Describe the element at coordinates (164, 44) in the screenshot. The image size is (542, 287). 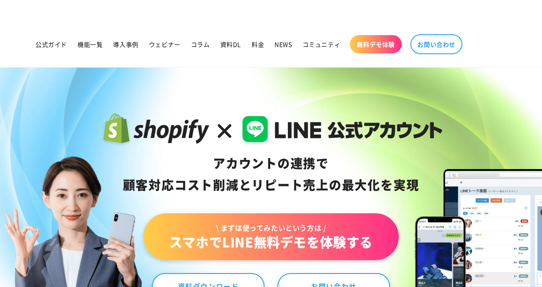
I see `a: ウェビナー` at that location.